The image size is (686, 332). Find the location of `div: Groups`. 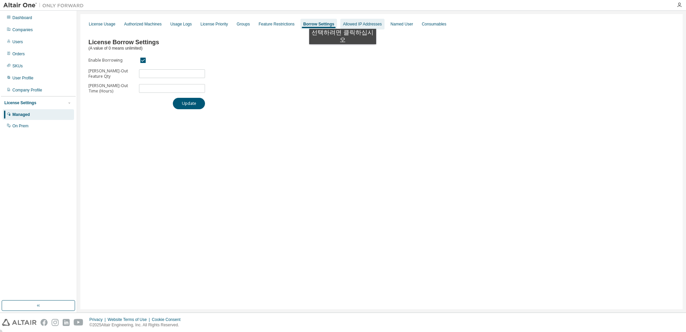

div: Groups is located at coordinates (243, 24).